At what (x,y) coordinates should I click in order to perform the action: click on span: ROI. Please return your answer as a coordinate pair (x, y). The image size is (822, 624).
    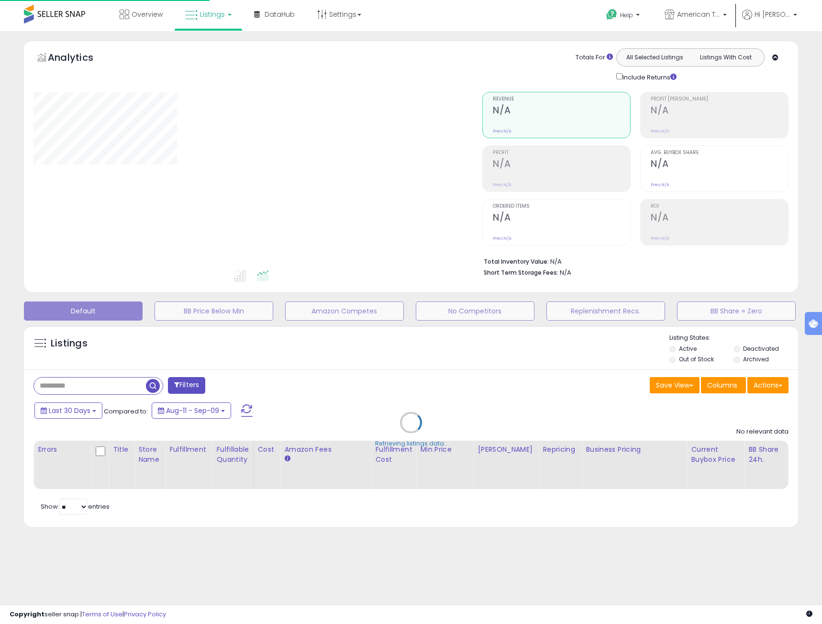
    Looking at the image, I should click on (719, 206).